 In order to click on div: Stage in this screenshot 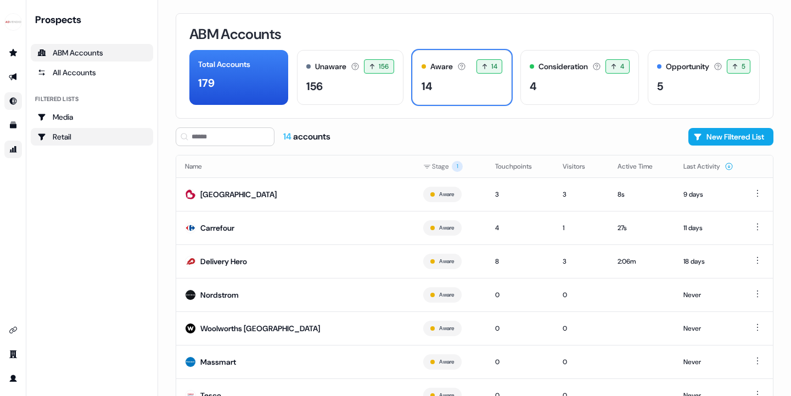, I will do `click(450, 166)`.